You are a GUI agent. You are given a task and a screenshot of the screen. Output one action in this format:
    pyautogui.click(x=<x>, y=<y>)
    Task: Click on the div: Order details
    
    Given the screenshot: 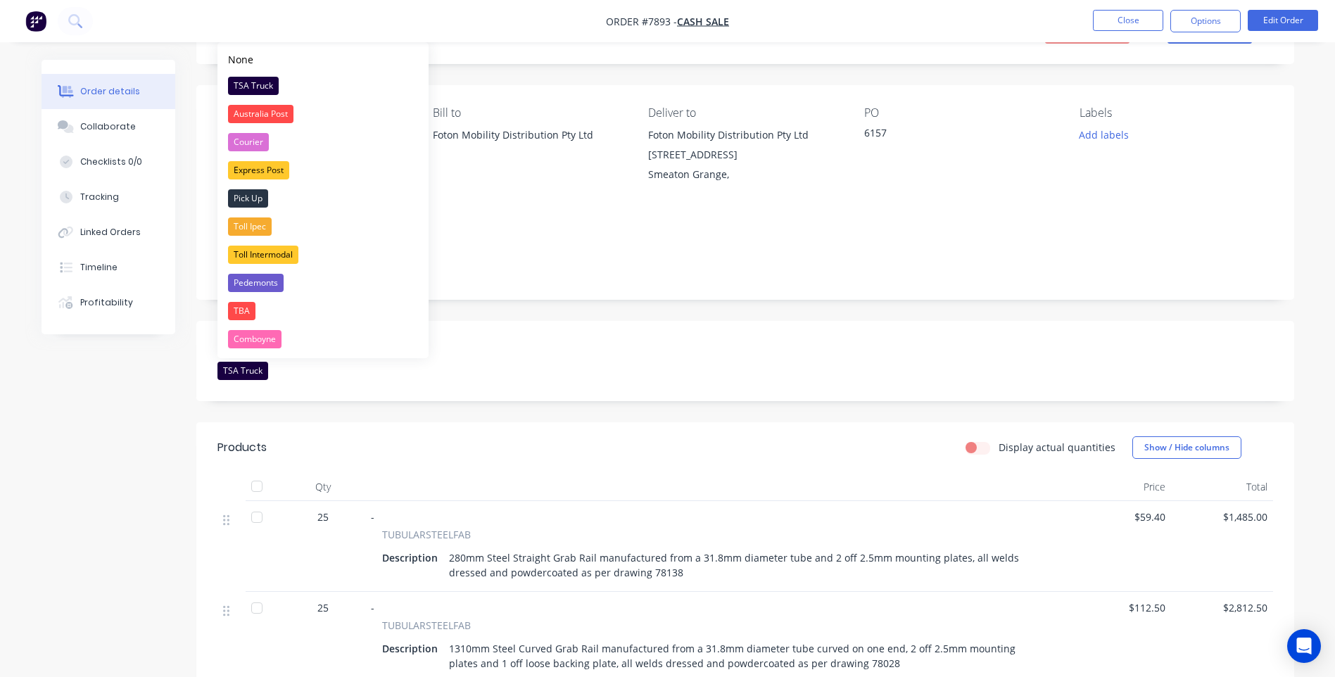 What is the action you would take?
    pyautogui.click(x=110, y=91)
    